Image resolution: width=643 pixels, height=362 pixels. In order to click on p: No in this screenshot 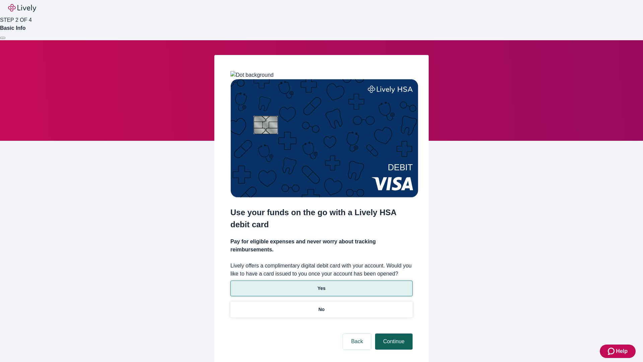, I will do `click(322, 309)`.